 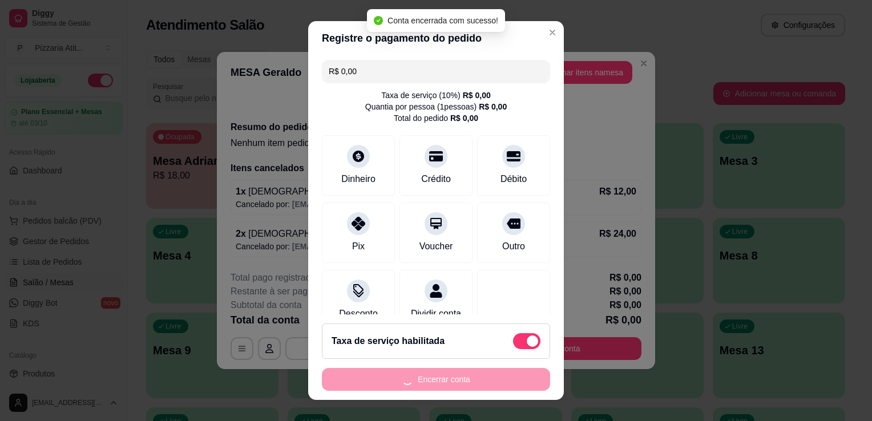 I want to click on div: Taxa de serviço ( 10 %), so click(x=436, y=95).